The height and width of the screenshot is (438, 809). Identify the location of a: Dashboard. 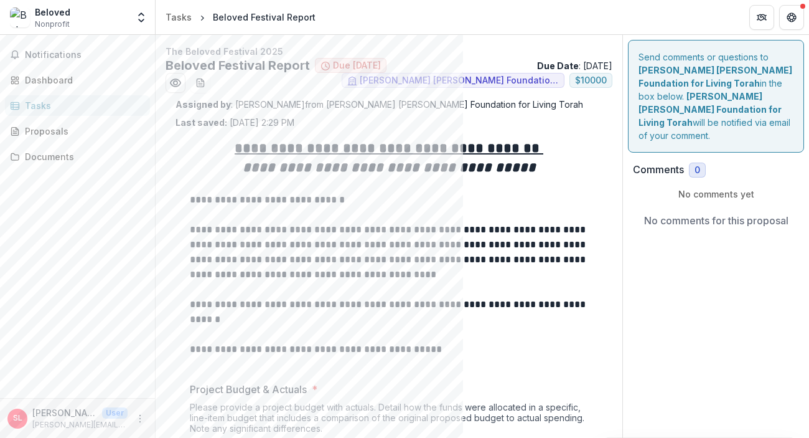
(77, 80).